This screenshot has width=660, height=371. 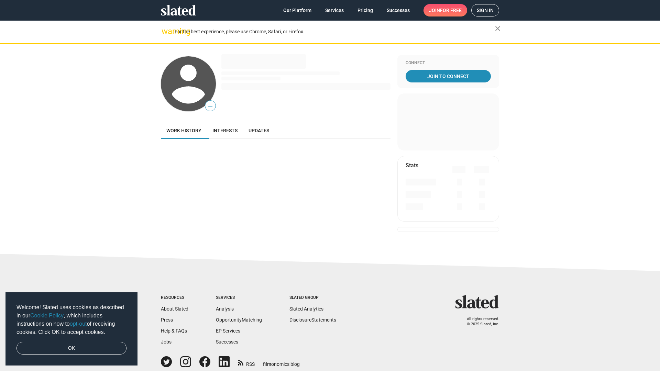 What do you see at coordinates (175, 309) in the screenshot?
I see `a: About Slated` at bounding box center [175, 309].